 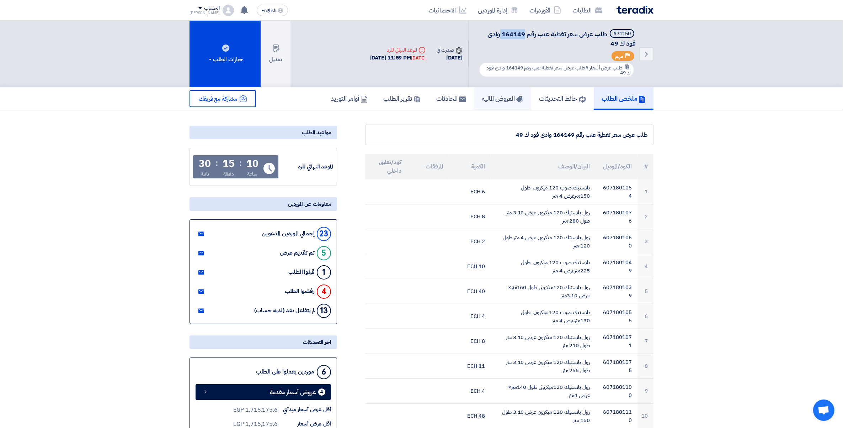 I want to click on a: الطلبات, so click(x=588, y=10).